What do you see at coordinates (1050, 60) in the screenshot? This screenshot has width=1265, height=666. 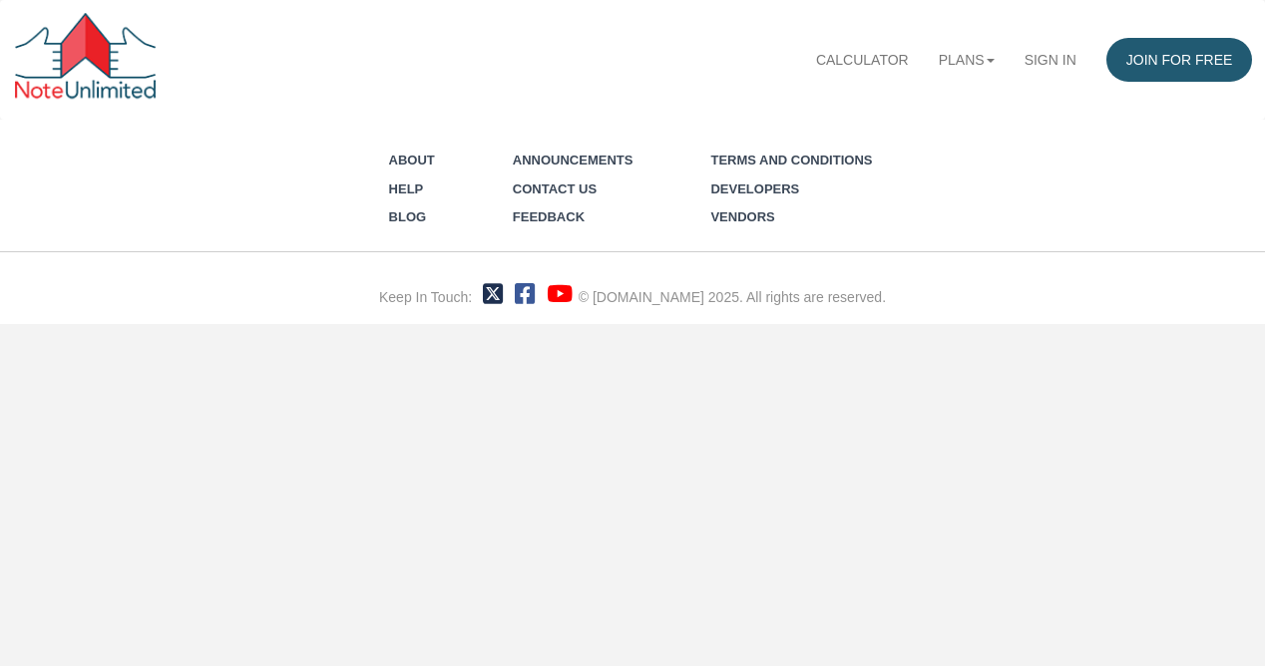 I see `a: Sign in` at bounding box center [1050, 60].